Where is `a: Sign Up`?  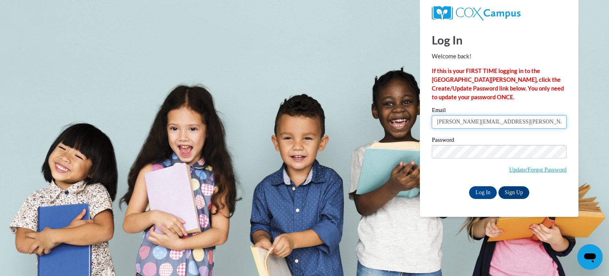 a: Sign Up is located at coordinates (514, 192).